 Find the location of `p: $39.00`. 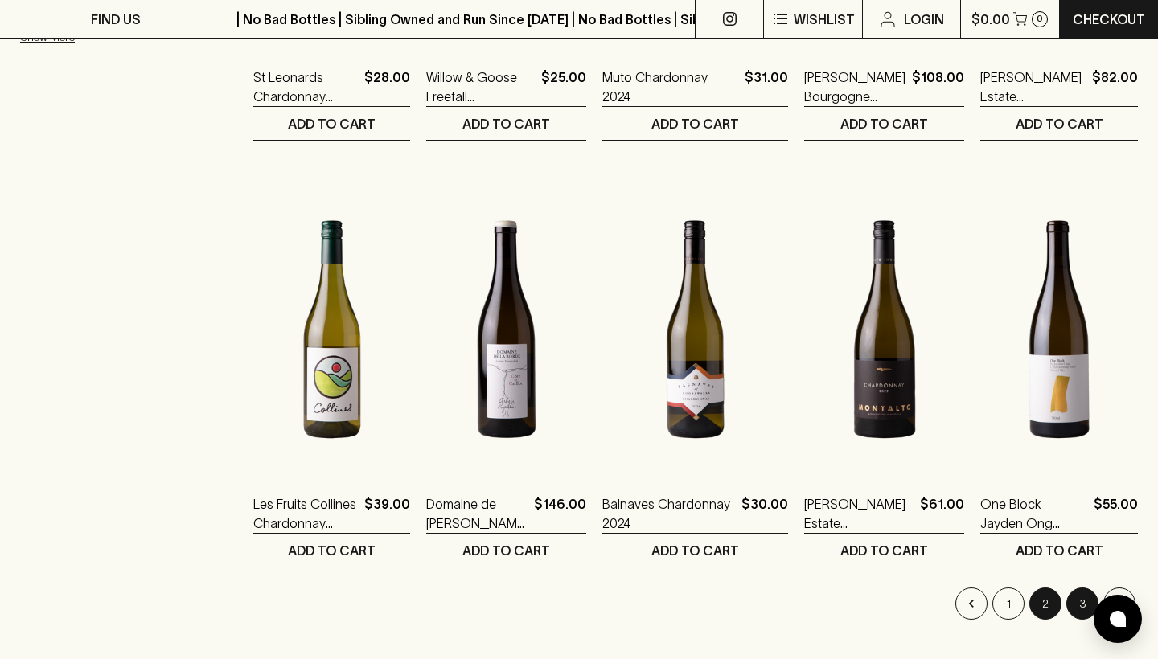

p: $39.00 is located at coordinates (387, 514).